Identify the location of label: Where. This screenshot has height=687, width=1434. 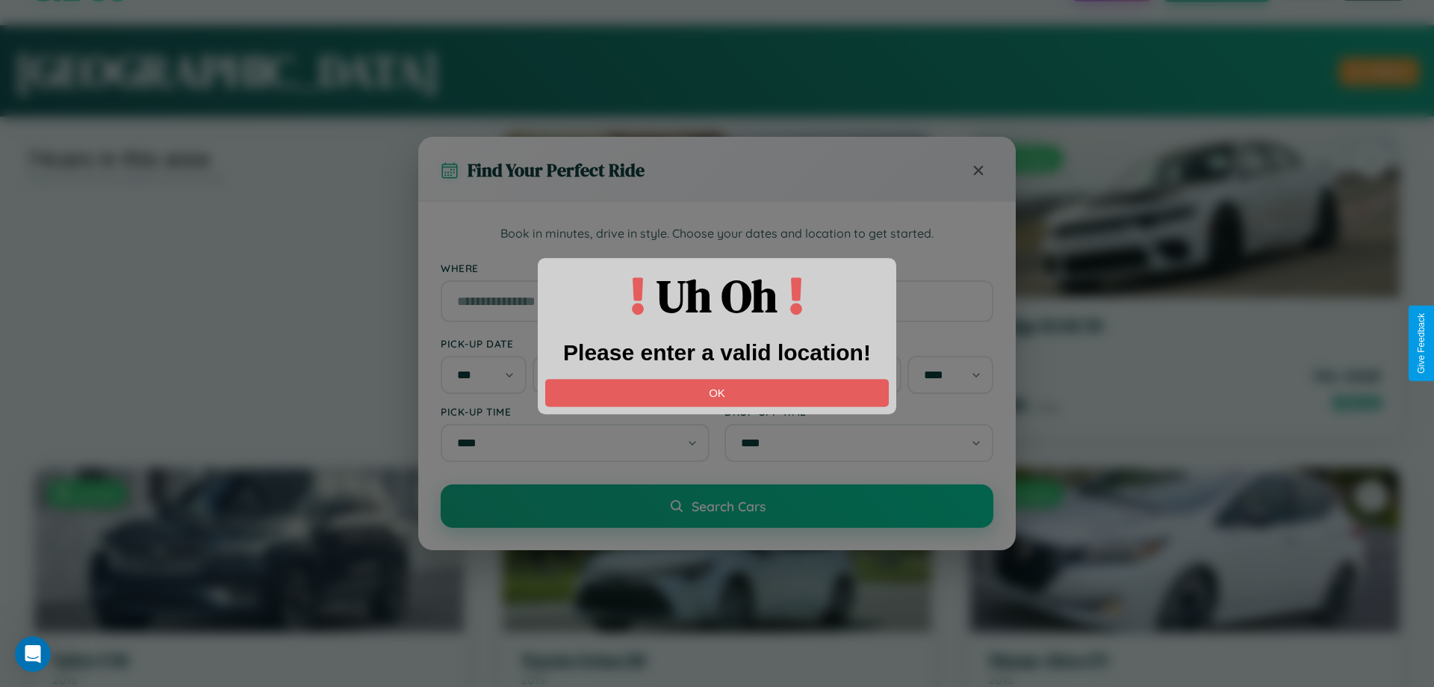
(717, 267).